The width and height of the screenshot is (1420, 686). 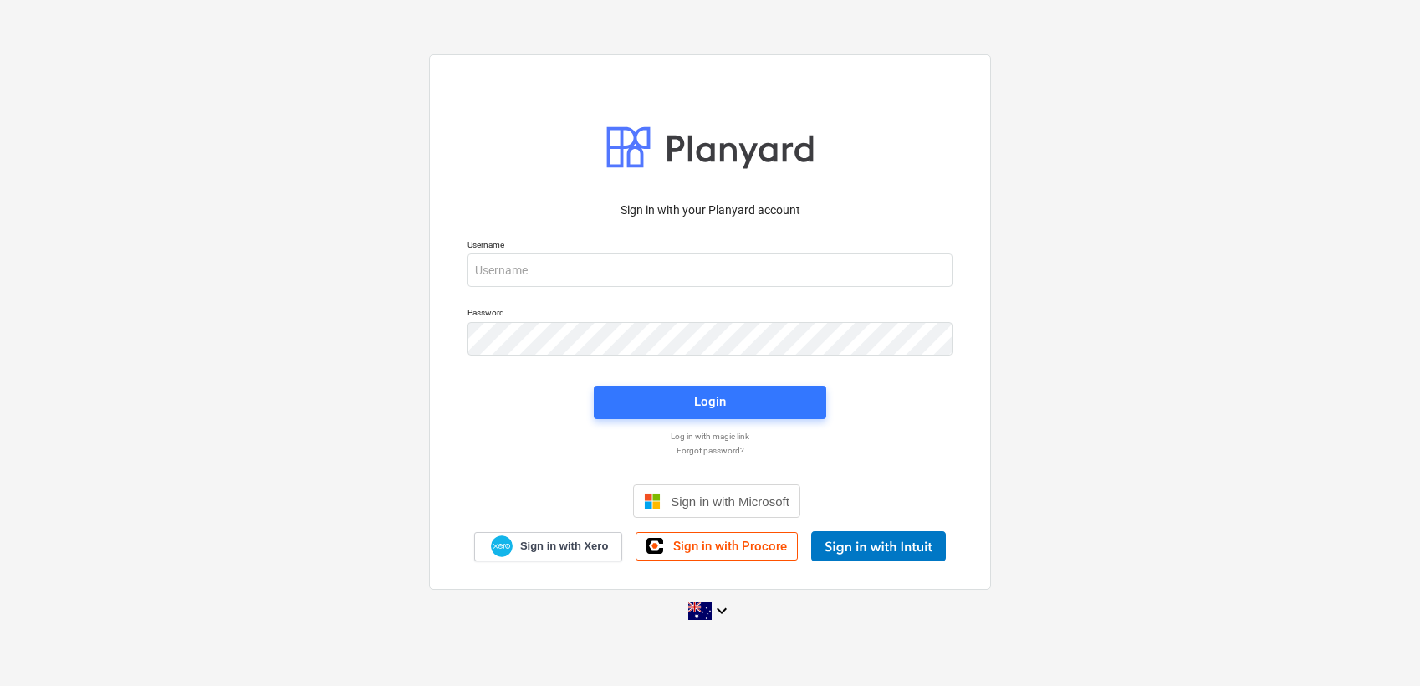 I want to click on p: Log in with magic link, so click(x=710, y=436).